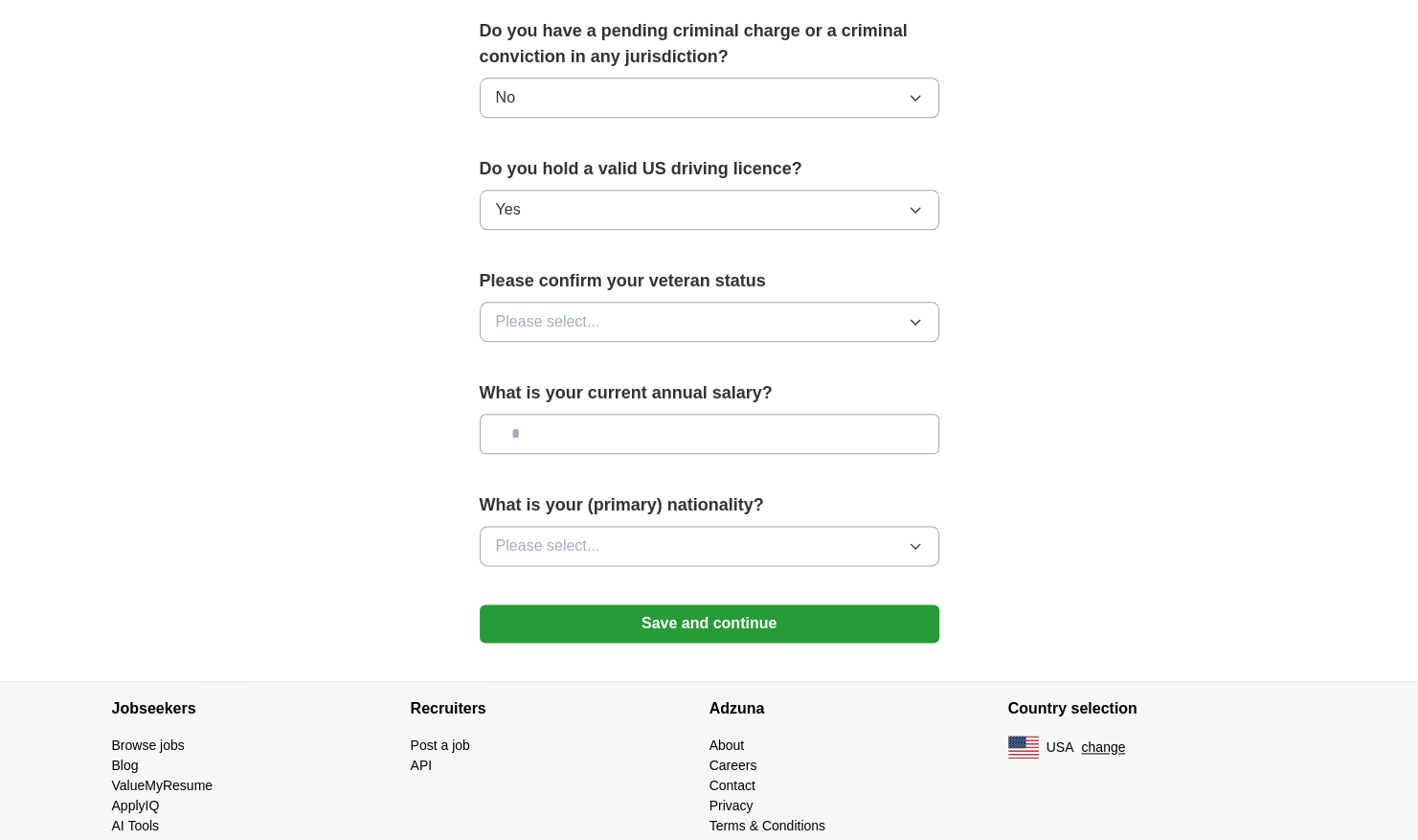  I want to click on a: ApplyIQ, so click(136, 805).